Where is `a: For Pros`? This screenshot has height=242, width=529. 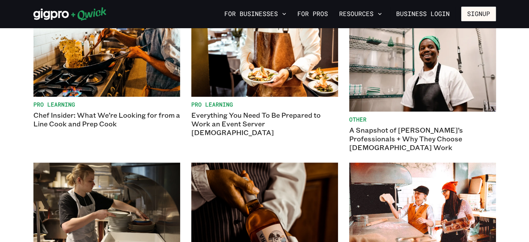
a: For Pros is located at coordinates (312, 14).